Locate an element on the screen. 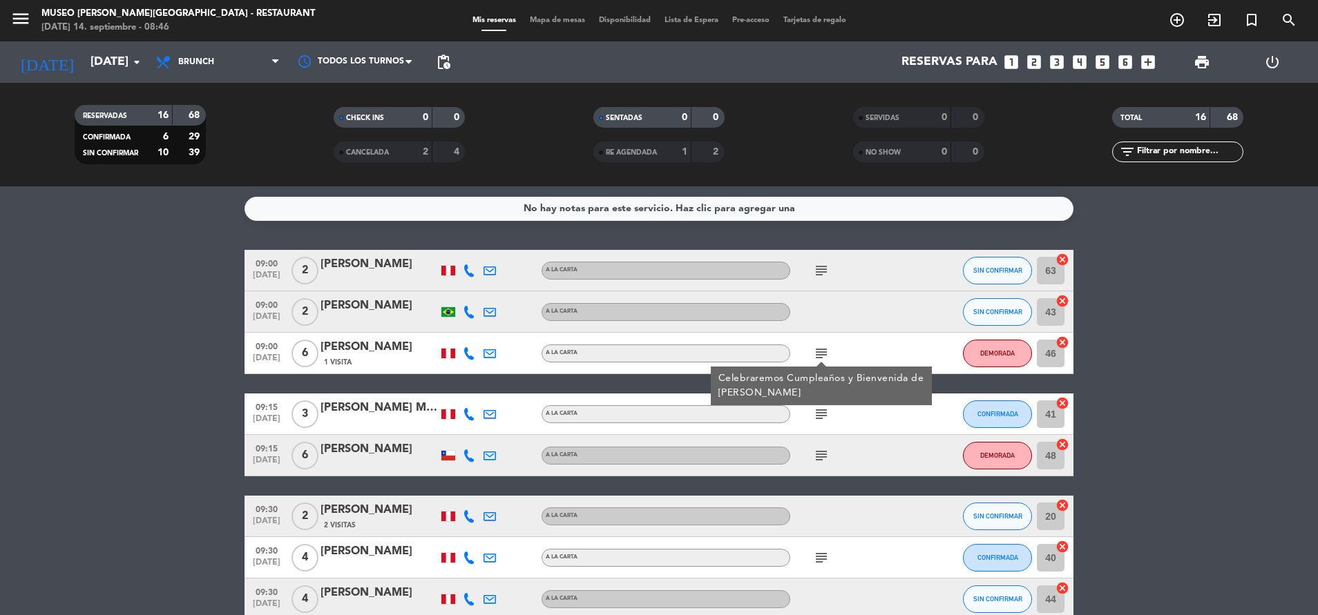 This screenshot has width=1318, height=615. strong: 29 is located at coordinates (195, 137).